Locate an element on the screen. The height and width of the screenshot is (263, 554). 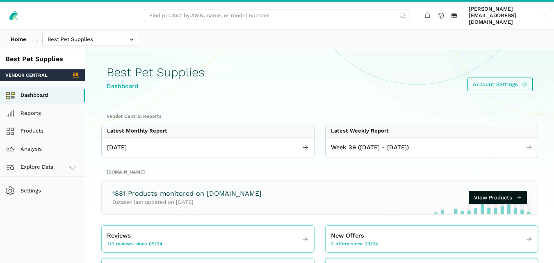
span: 113 reviews since 09/24 is located at coordinates (135, 244).